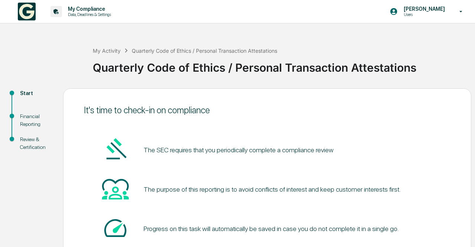 The image size is (475, 247). What do you see at coordinates (115, 228) in the screenshot?
I see `img: Speed-dial` at bounding box center [115, 228].